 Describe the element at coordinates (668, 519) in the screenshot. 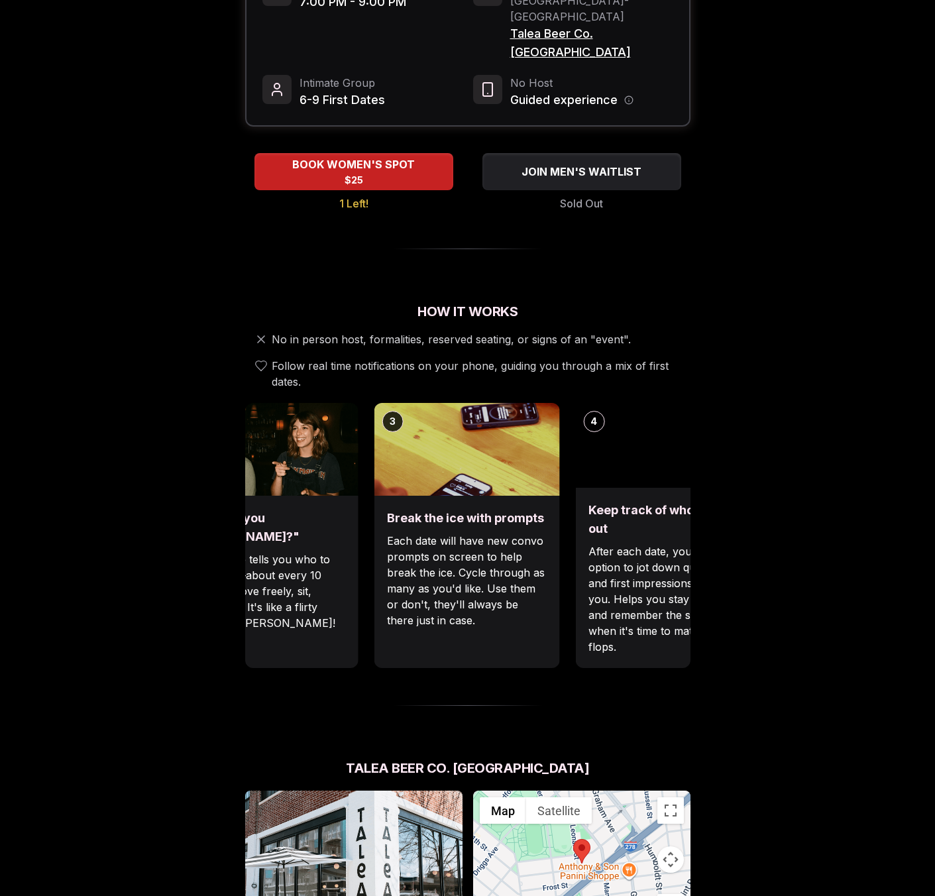

I see `h3: Keep track of who stood out` at that location.